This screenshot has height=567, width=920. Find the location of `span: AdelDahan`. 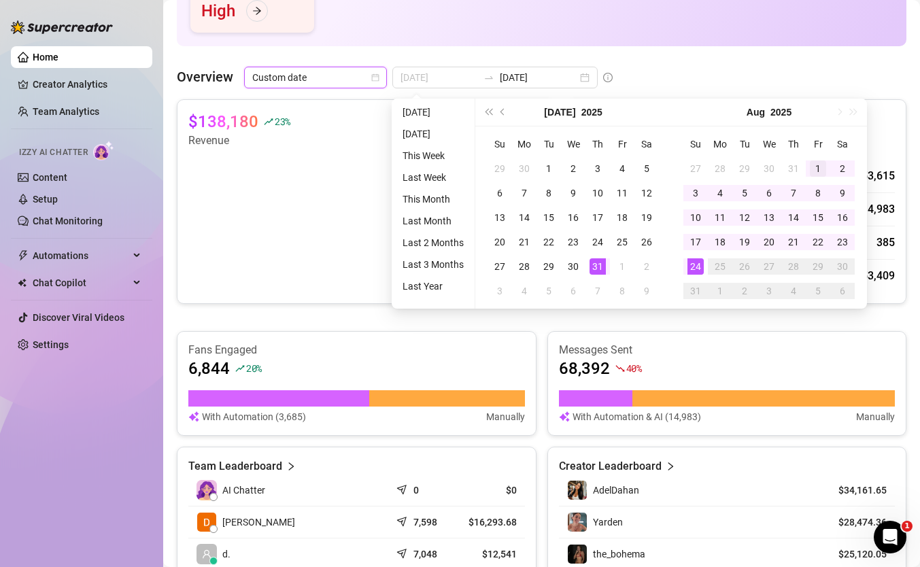

span: AdelDahan is located at coordinates (616, 491).